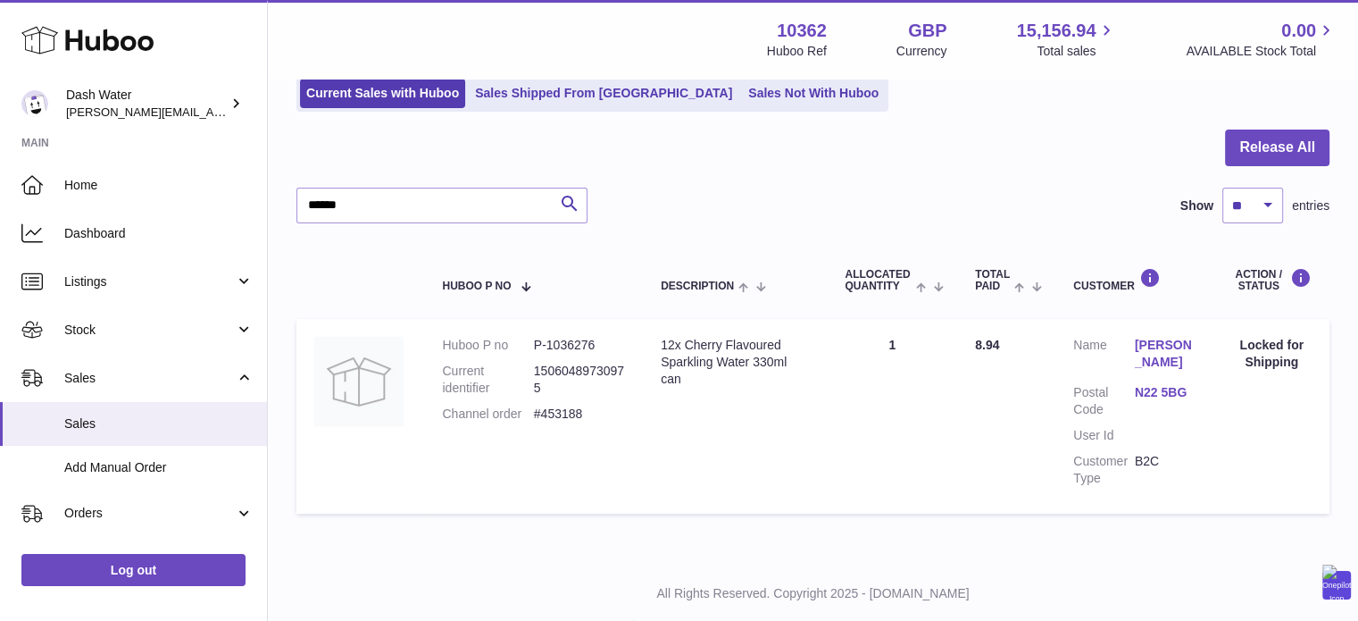 This screenshot has height=621, width=1358. What do you see at coordinates (1166, 392) in the screenshot?
I see `a: N22 5BG` at bounding box center [1166, 392].